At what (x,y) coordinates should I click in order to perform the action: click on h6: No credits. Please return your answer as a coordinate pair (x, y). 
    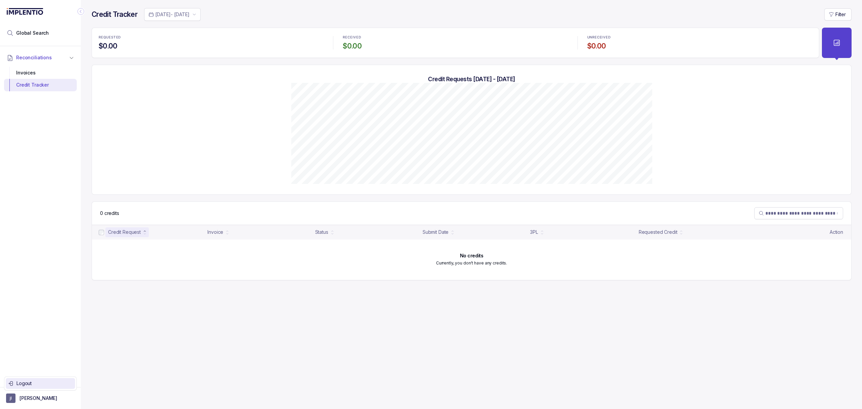
    Looking at the image, I should click on (472, 255).